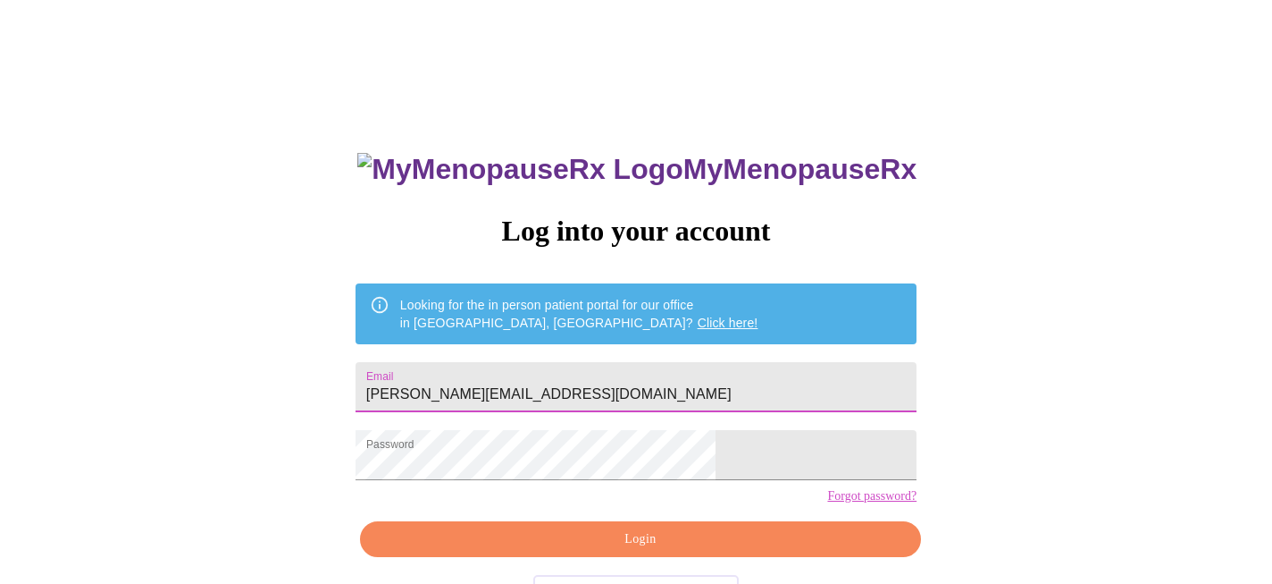 This screenshot has height=584, width=1272. What do you see at coordinates (872, 496) in the screenshot?
I see `a: Forgot password?` at bounding box center [872, 496].